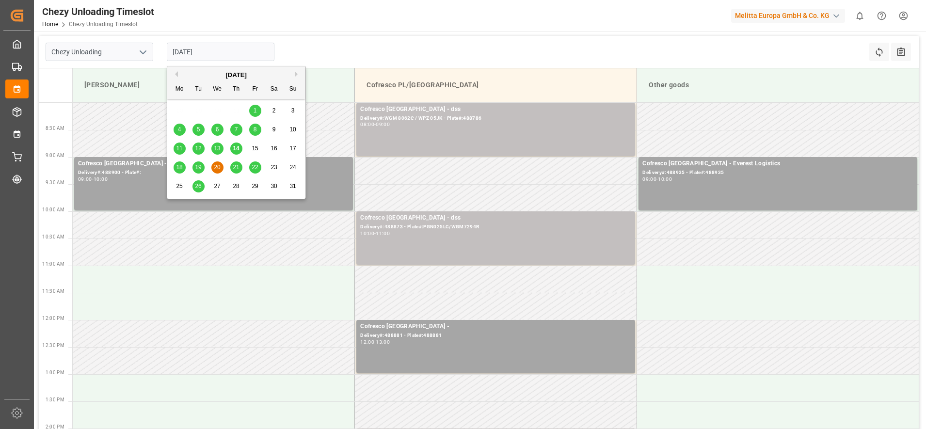 This screenshot has width=926, height=429. I want to click on span: 9:30 AM, so click(55, 182).